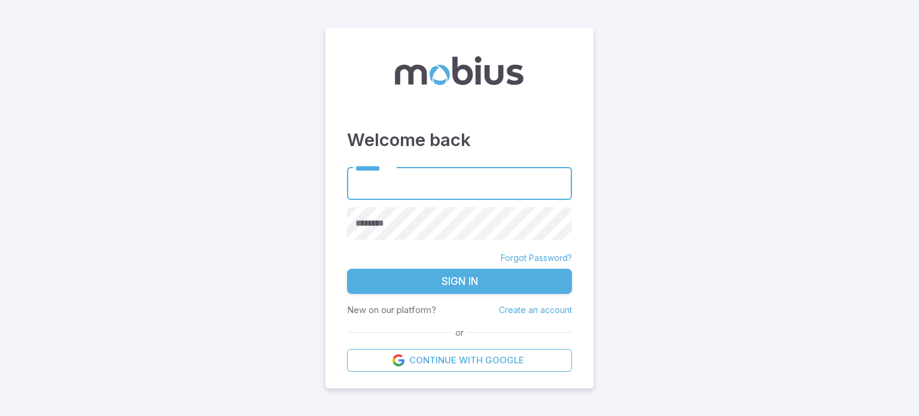 The image size is (919, 416). Describe the element at coordinates (536, 258) in the screenshot. I see `a: Forgot Password?` at that location.